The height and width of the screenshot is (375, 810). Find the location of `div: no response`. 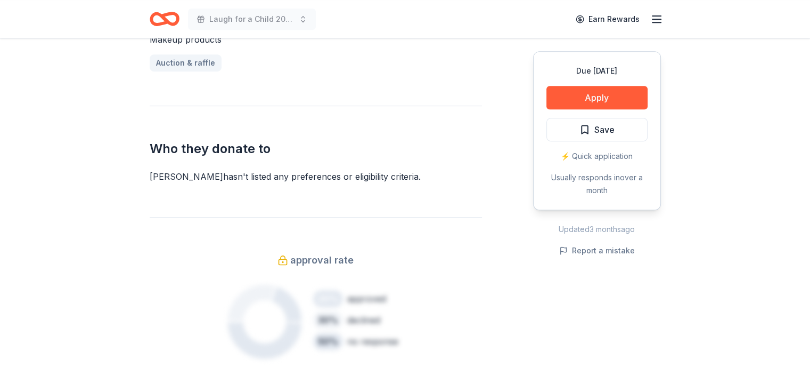

div: no response is located at coordinates (373, 341).